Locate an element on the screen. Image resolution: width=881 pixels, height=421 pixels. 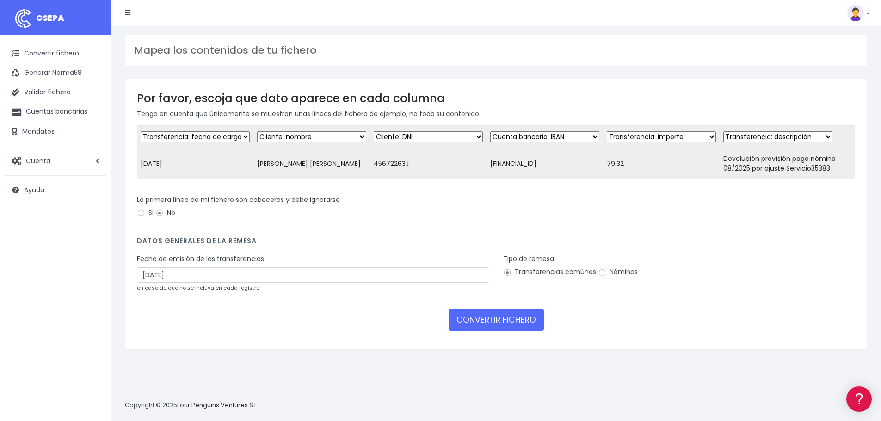
a: Perfiles de empresas is located at coordinates (92, 167).